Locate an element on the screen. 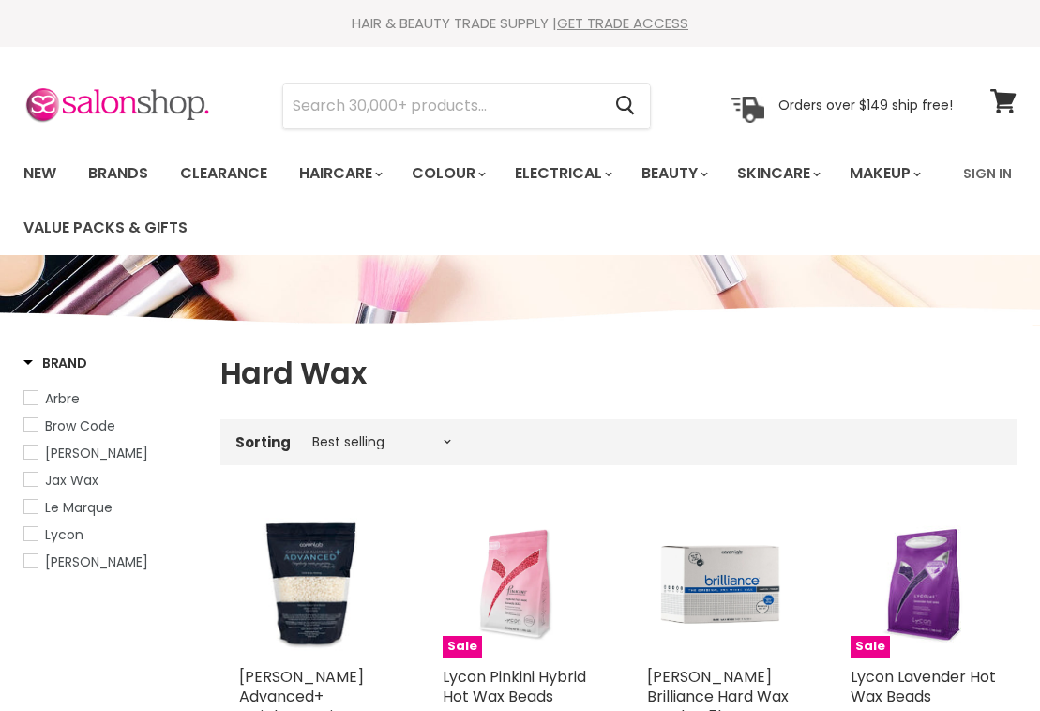  a: Electrical is located at coordinates (562, 173).